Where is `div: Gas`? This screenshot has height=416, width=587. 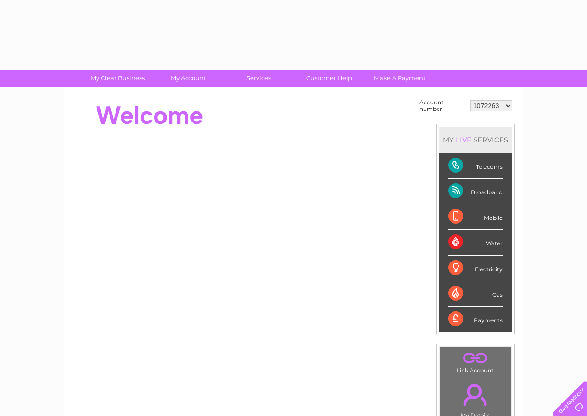
div: Gas is located at coordinates (475, 294).